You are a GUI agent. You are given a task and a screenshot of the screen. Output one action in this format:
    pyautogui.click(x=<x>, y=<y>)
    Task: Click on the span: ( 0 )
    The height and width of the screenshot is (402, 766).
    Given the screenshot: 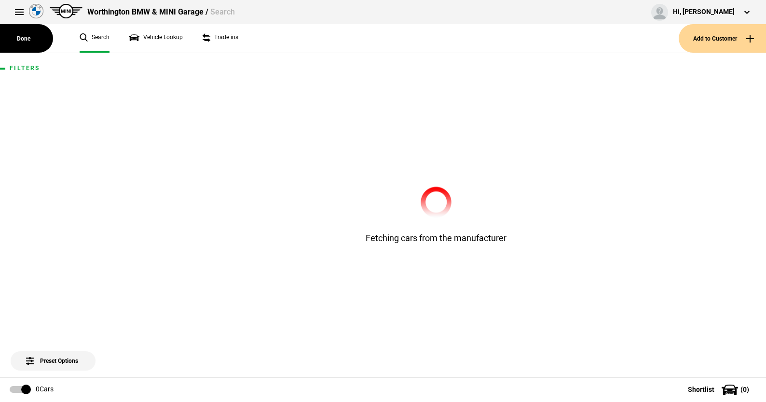 What is the action you would take?
    pyautogui.click(x=745, y=389)
    